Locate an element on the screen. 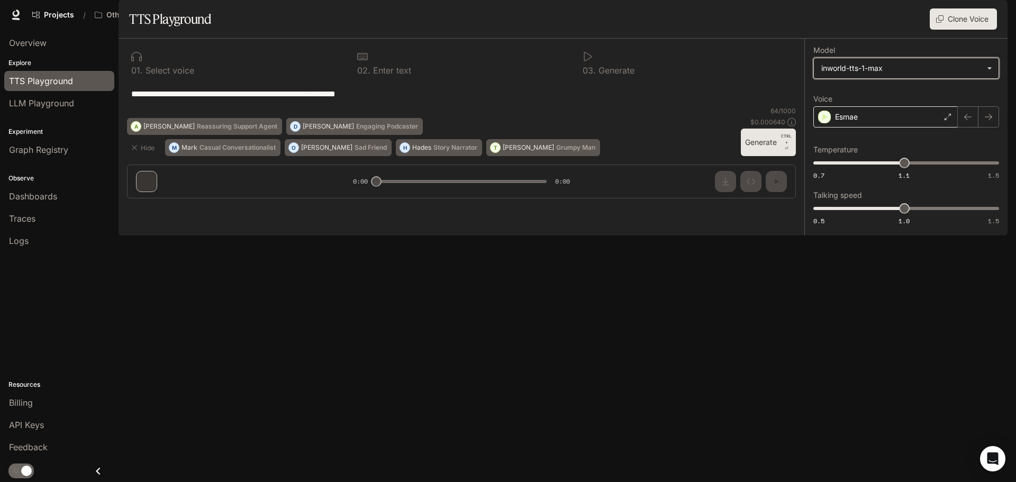 The image size is (1016, 482). p: Casual Conversationalist is located at coordinates (238, 148).